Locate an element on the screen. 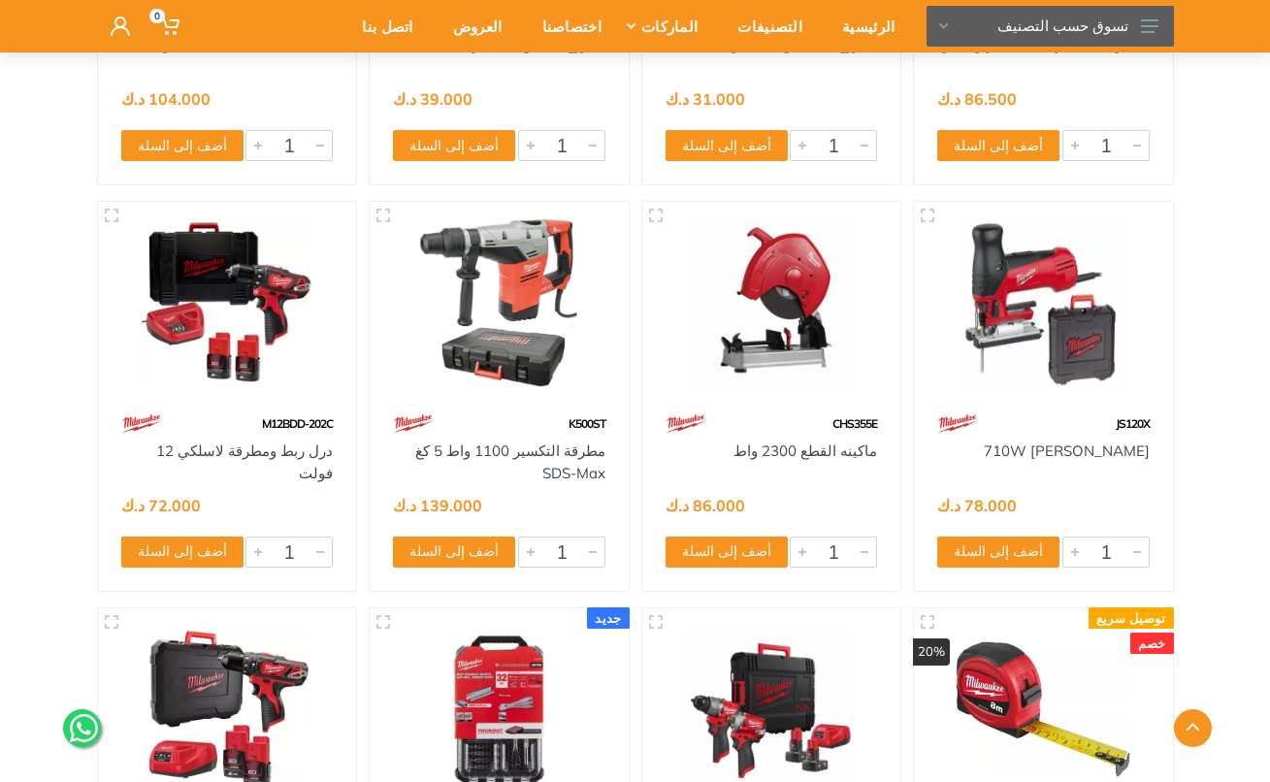 This screenshot has width=1270, height=782. div: 86.500 د.ك is located at coordinates (977, 99).